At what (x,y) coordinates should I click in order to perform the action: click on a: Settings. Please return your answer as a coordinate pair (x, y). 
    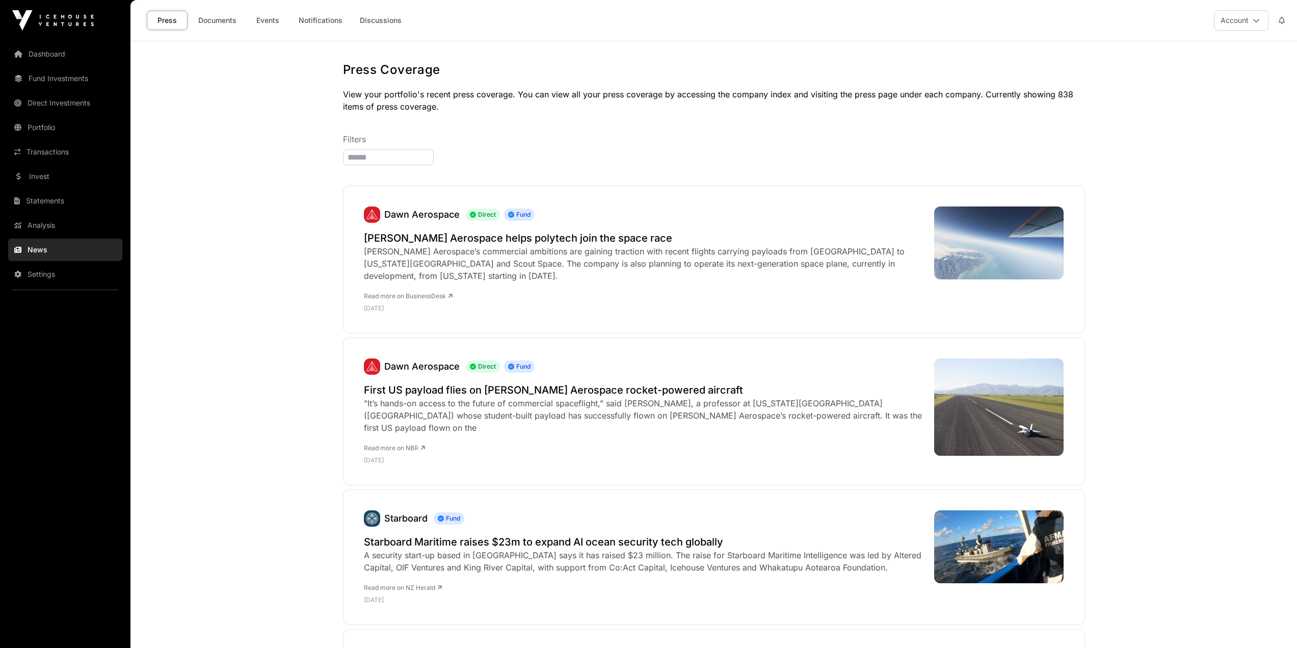
    Looking at the image, I should click on (65, 274).